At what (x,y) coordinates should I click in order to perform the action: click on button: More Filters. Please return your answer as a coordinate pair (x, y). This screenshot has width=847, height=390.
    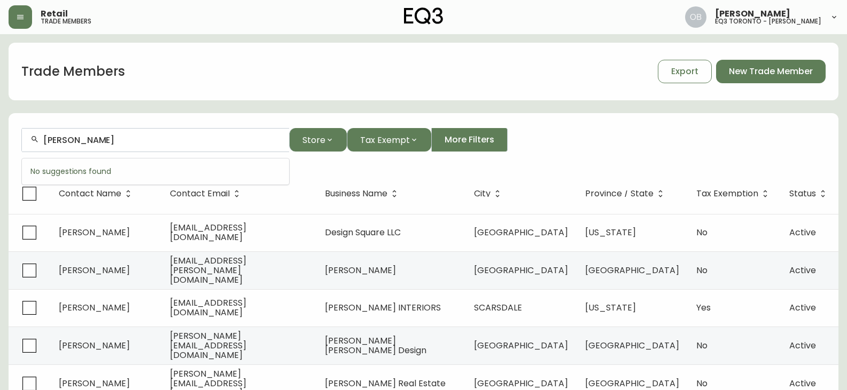
    Looking at the image, I should click on (469, 140).